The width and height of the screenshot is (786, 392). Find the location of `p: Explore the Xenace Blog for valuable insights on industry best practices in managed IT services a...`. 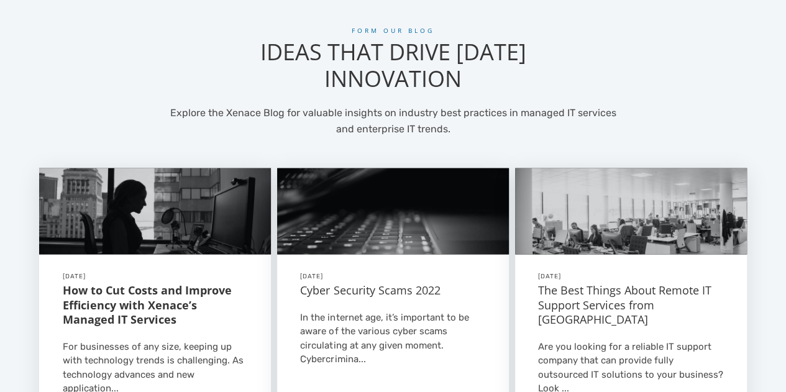

p: Explore the Xenace Blog for valuable insights on industry best practices in managed IT services a... is located at coordinates (393, 121).